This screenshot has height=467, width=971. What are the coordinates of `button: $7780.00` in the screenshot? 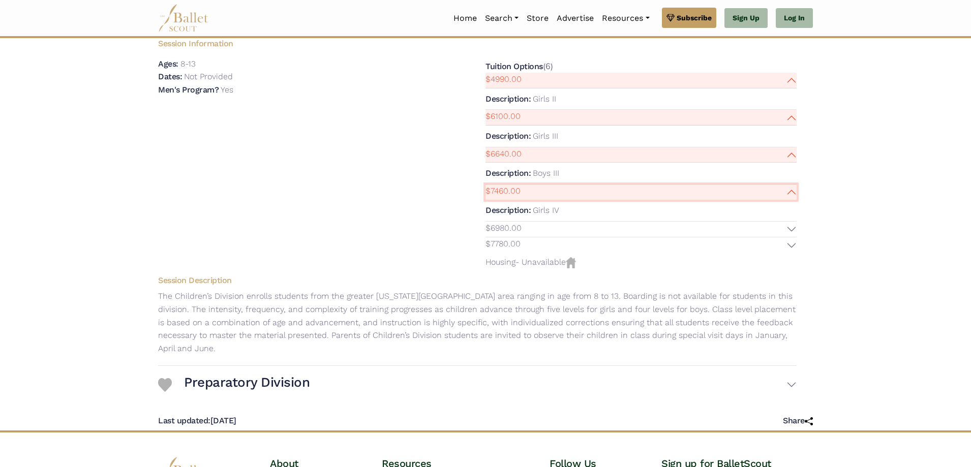 It's located at (641, 245).